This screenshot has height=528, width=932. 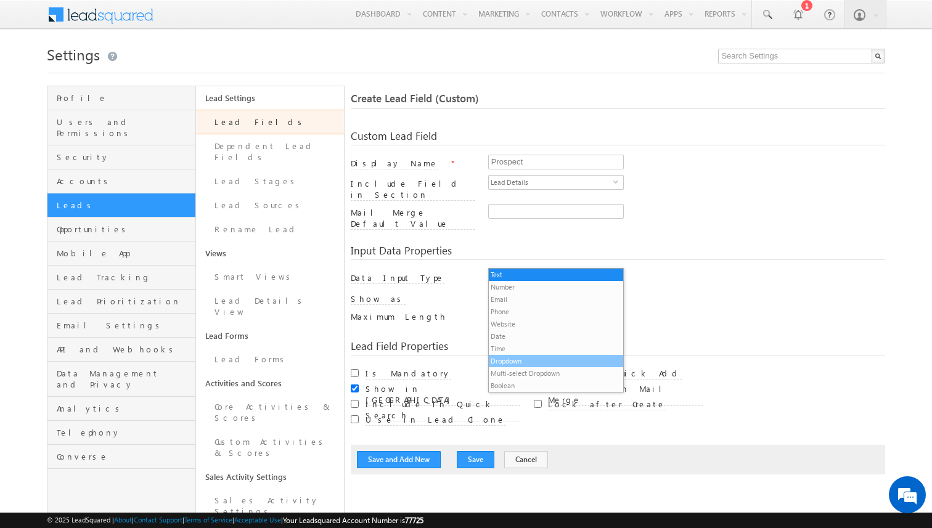 What do you see at coordinates (556, 361) in the screenshot?
I see `li: Dropdown` at bounding box center [556, 361].